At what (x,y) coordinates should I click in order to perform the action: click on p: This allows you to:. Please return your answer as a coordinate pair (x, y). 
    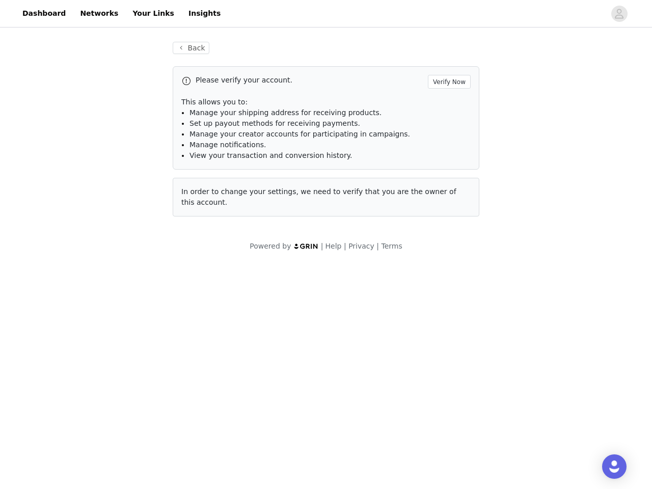
    Looking at the image, I should click on (326, 102).